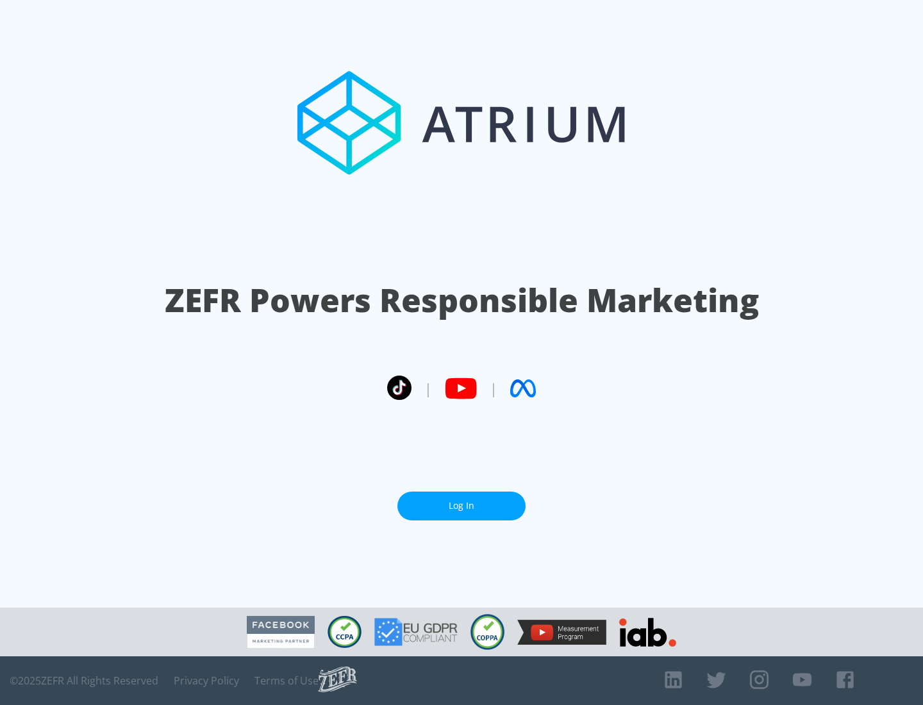  I want to click on img: Facebook Marketing Partner, so click(281, 632).